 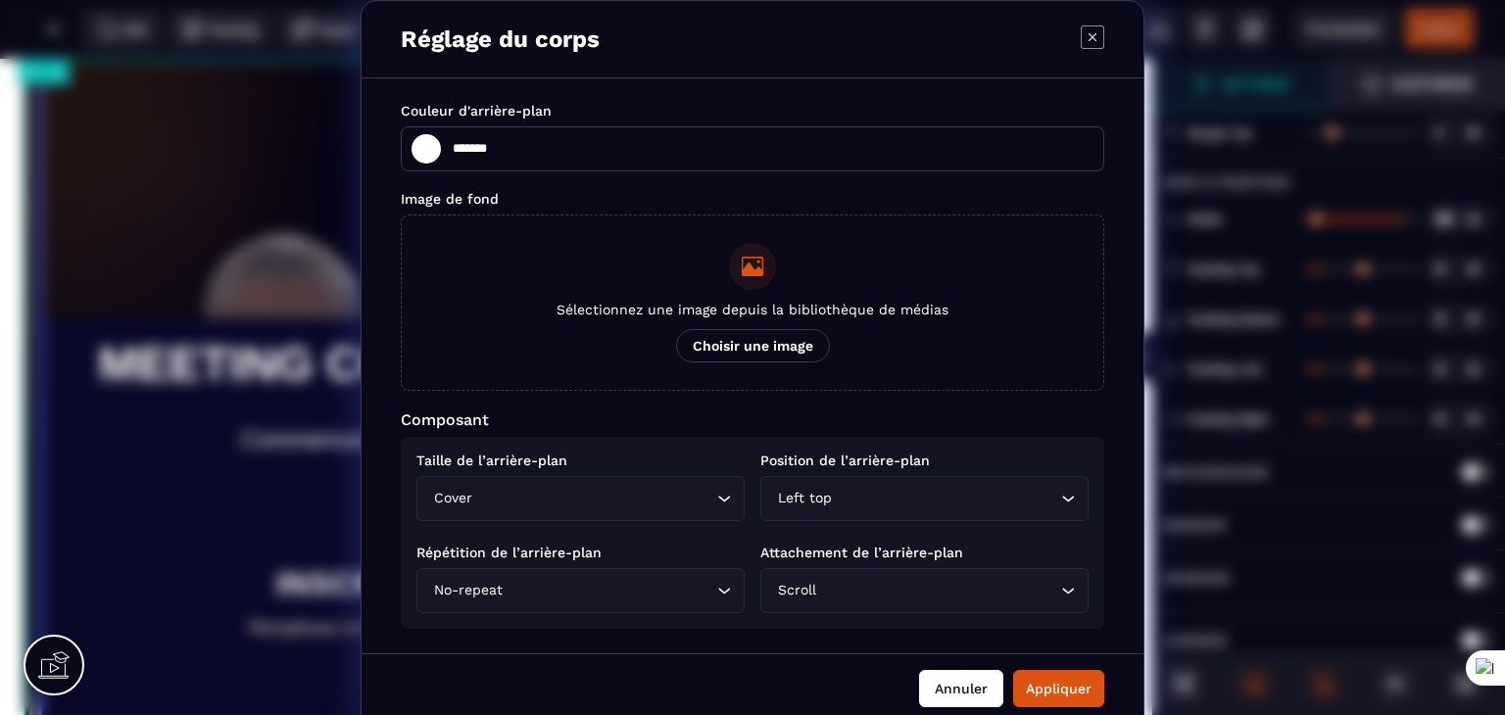 I want to click on span: Sélectionnez une image depuis la bibliothèque de médias, so click(x=753, y=310).